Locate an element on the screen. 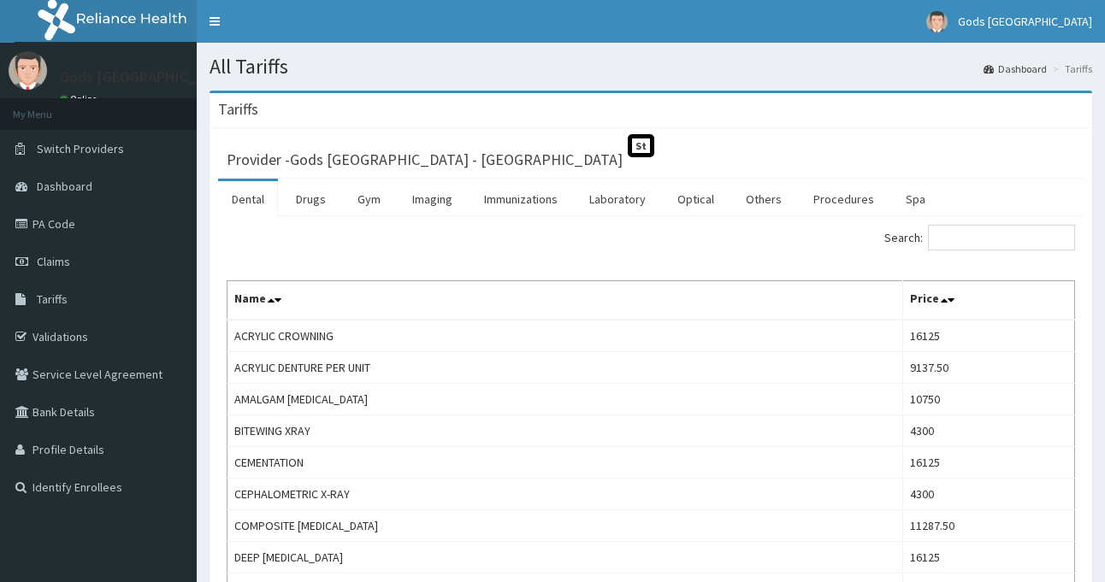  a: Imaging is located at coordinates (432, 199).